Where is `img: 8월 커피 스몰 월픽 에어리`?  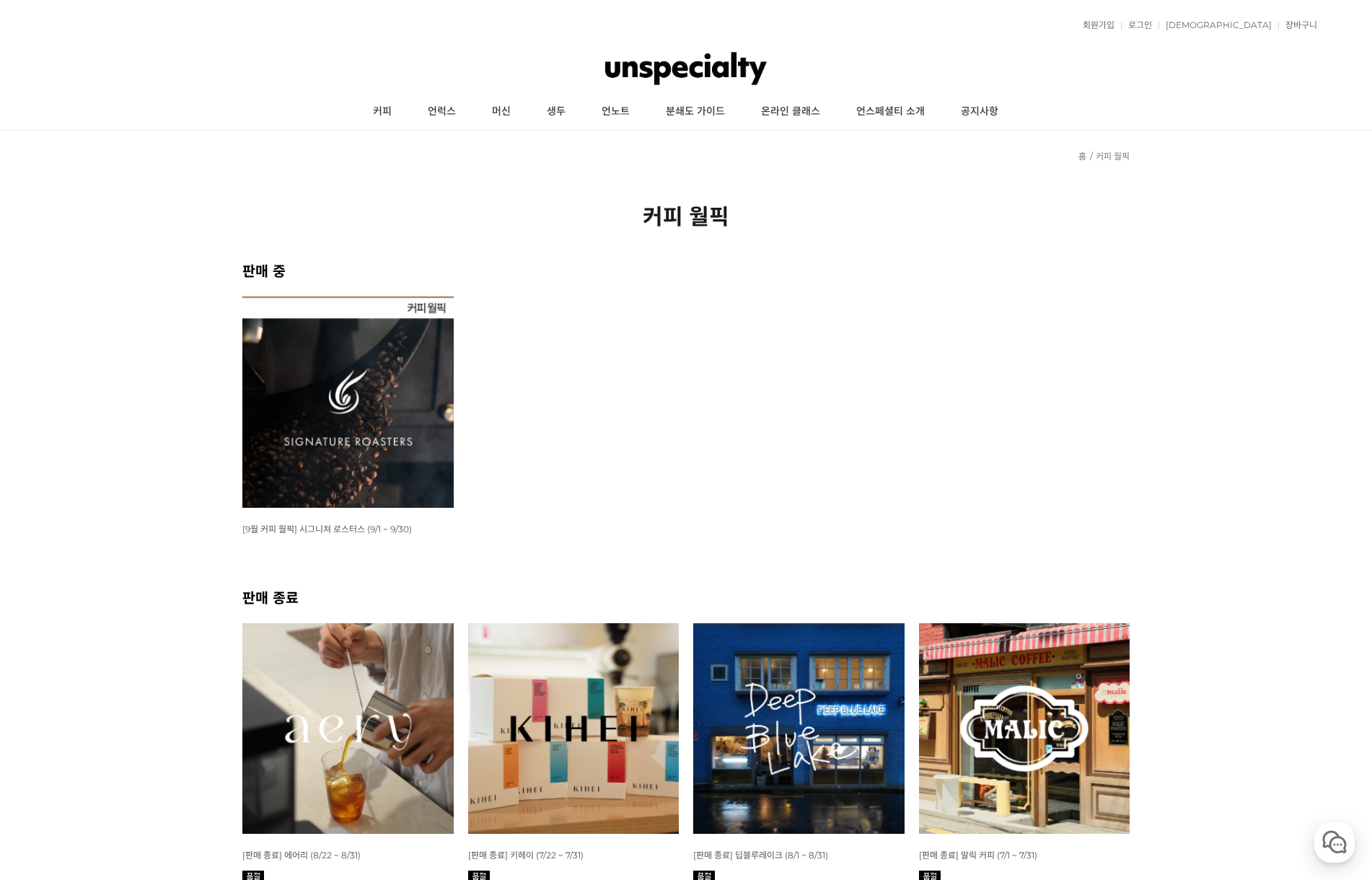
img: 8월 커피 스몰 월픽 에어리 is located at coordinates (348, 729).